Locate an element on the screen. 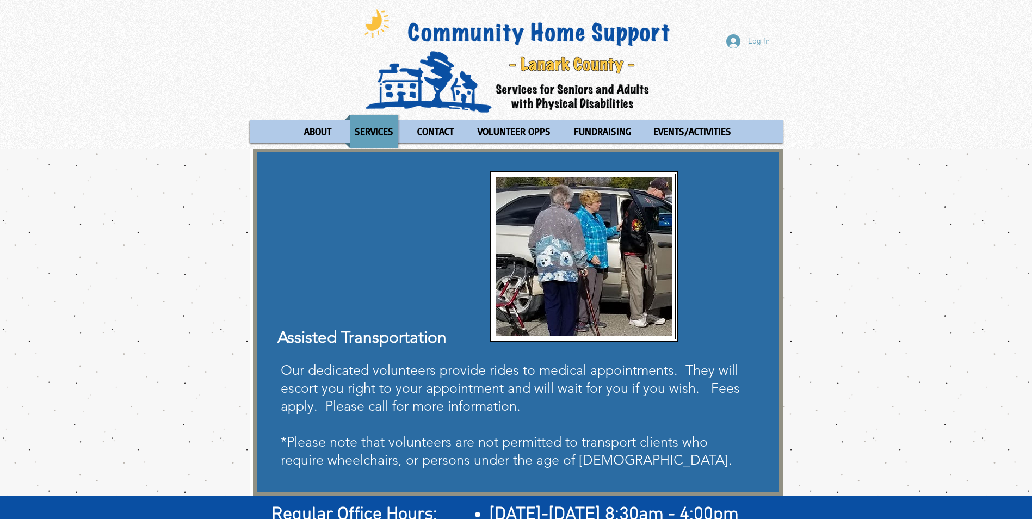  p: SERVICES is located at coordinates (374, 131).